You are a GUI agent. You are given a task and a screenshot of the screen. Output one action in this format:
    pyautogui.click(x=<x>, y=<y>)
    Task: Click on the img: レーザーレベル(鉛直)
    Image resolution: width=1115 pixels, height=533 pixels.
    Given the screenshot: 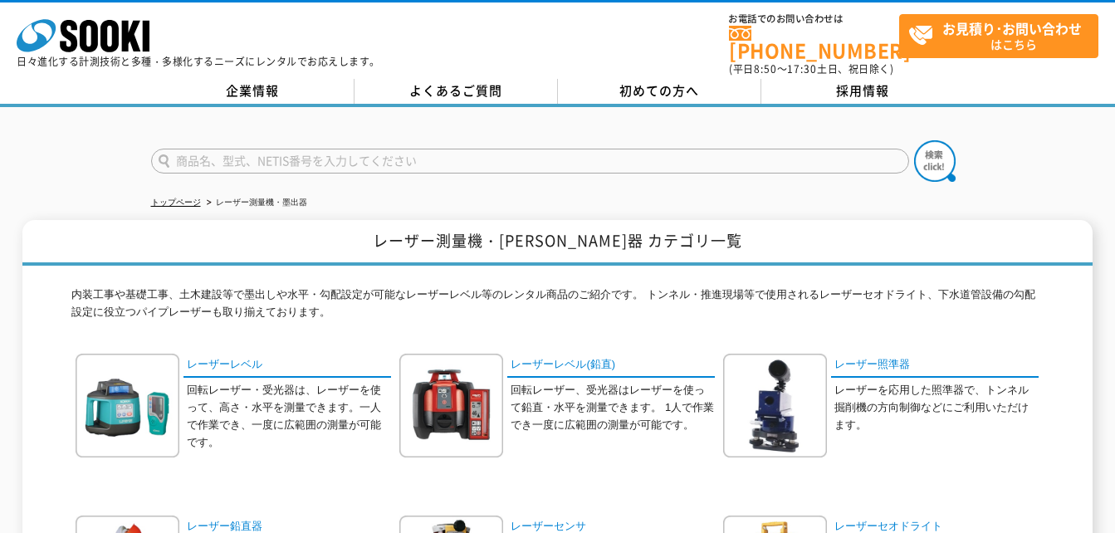 What is the action you would take?
    pyautogui.click(x=451, y=405)
    